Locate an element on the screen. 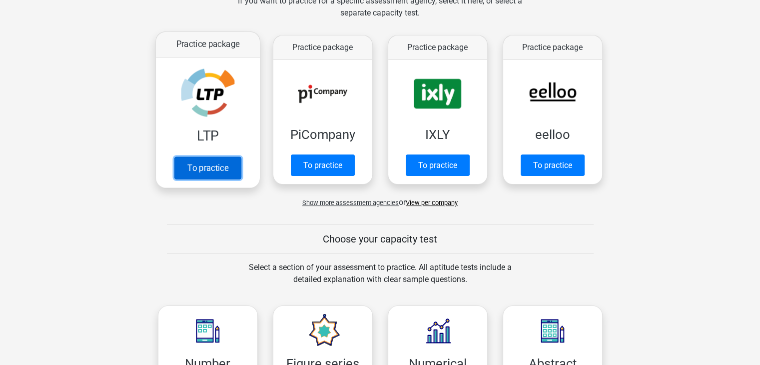 This screenshot has height=365, width=760. font: Show more assessment agencies is located at coordinates (350, 202).